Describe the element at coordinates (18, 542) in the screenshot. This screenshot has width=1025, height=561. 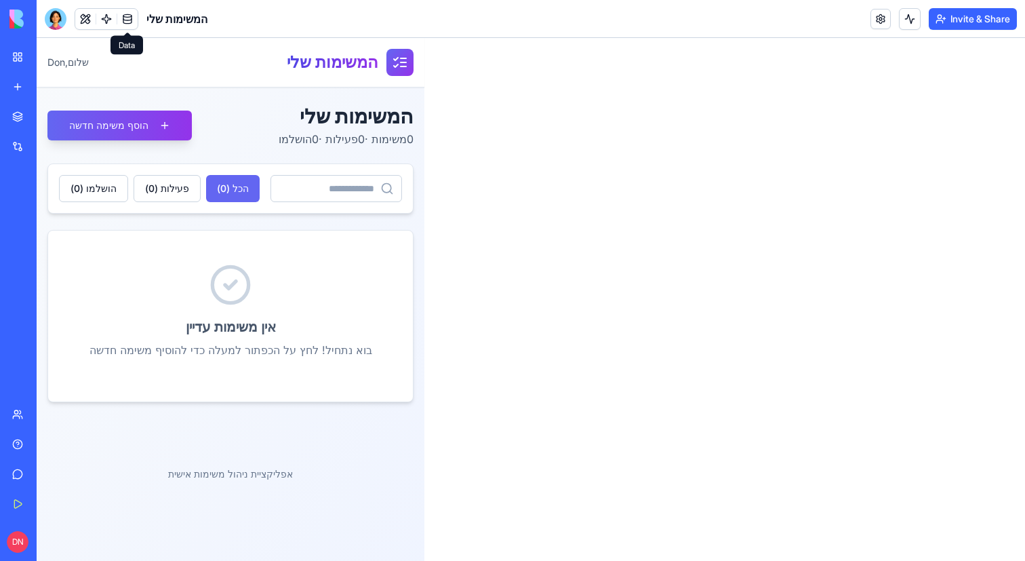
I see `span: DN` at that location.